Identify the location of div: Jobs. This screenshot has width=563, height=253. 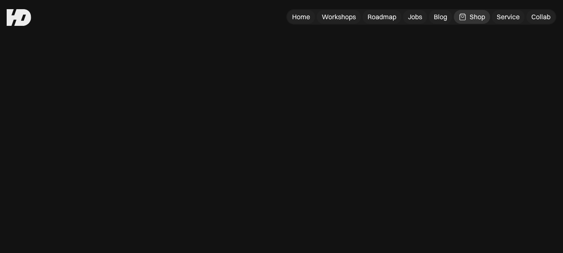
(415, 17).